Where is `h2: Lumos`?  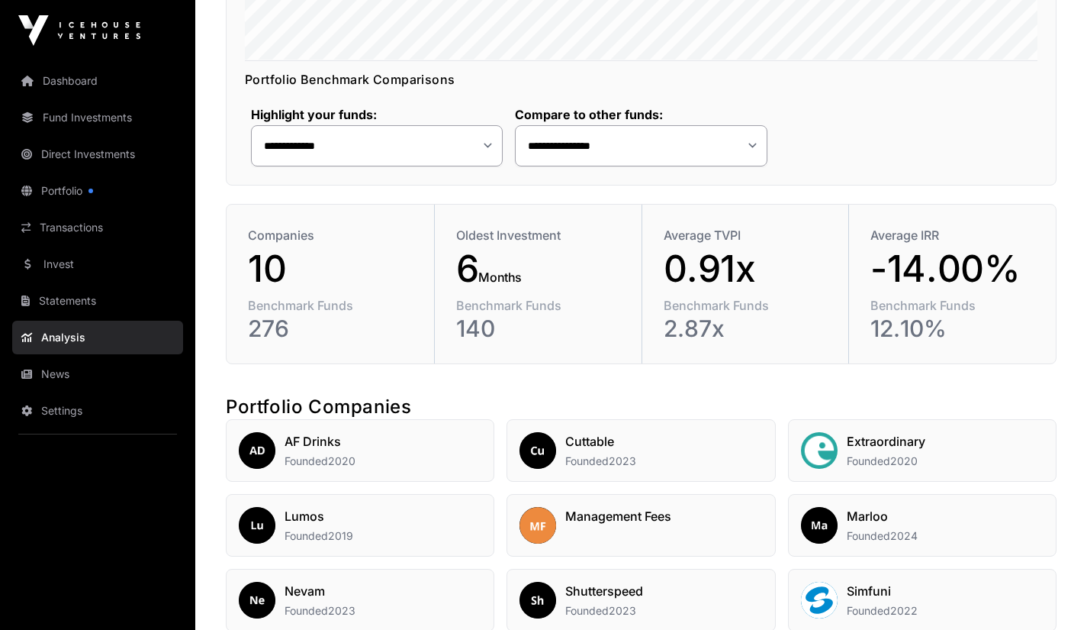 h2: Lumos is located at coordinates (319, 516).